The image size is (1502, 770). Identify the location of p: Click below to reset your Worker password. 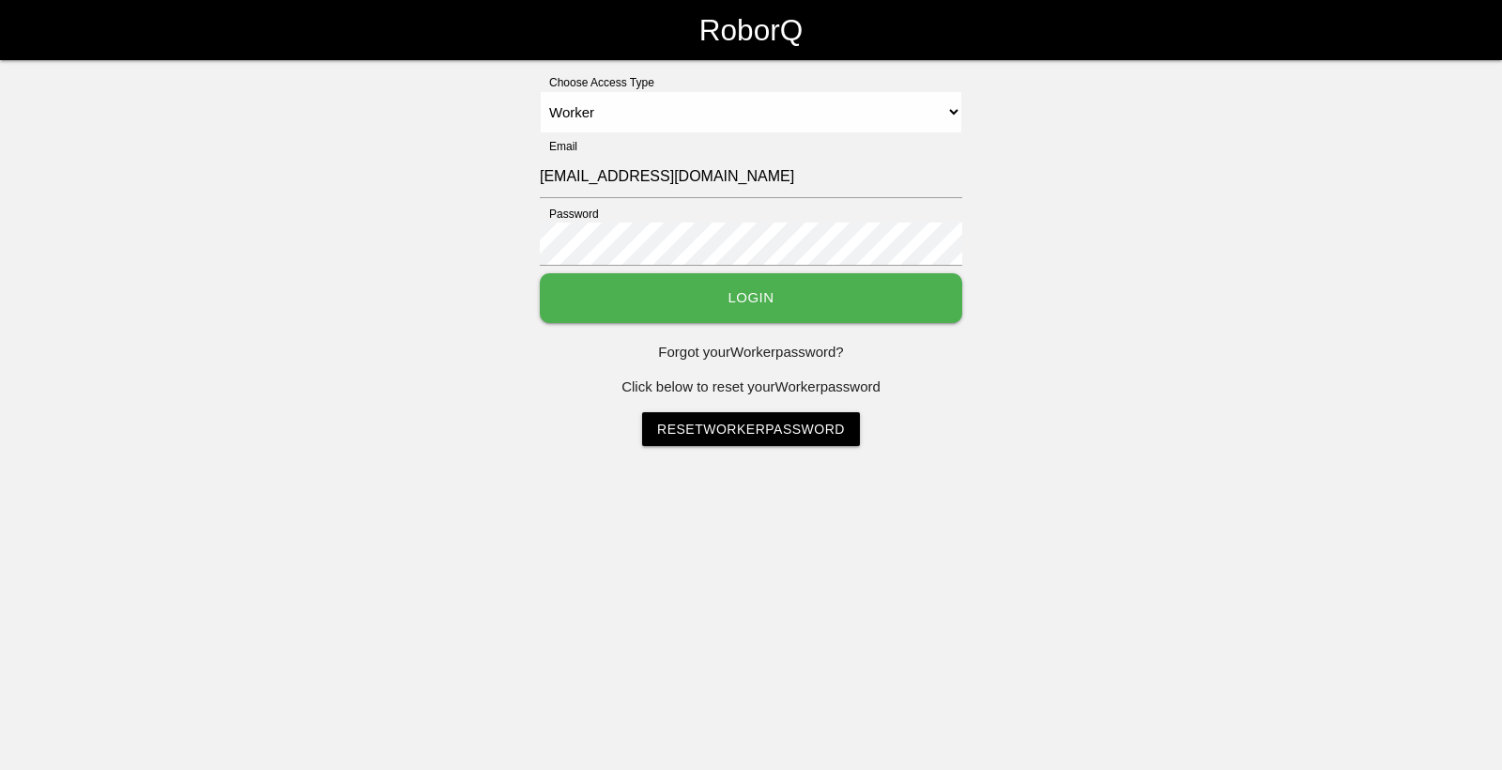
(751, 387).